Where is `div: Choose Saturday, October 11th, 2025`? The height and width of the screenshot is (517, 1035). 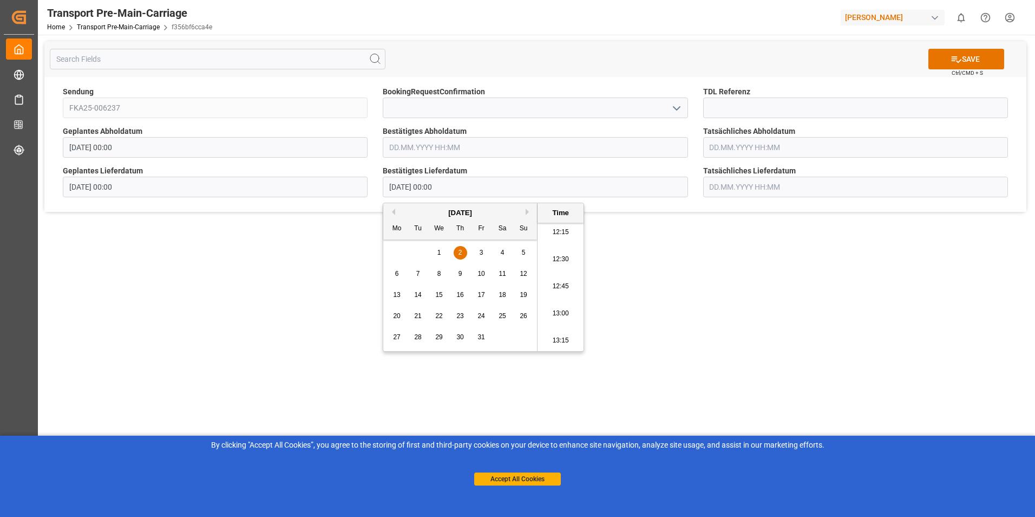 div: Choose Saturday, October 11th, 2025 is located at coordinates (503, 273).